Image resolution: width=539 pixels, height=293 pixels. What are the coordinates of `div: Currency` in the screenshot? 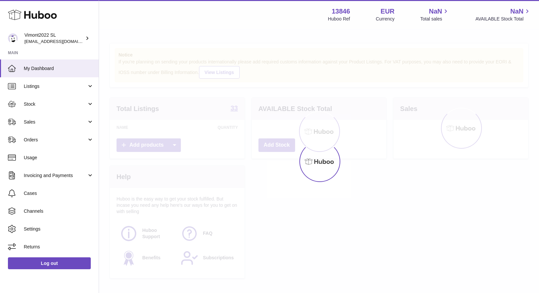 It's located at (385, 19).